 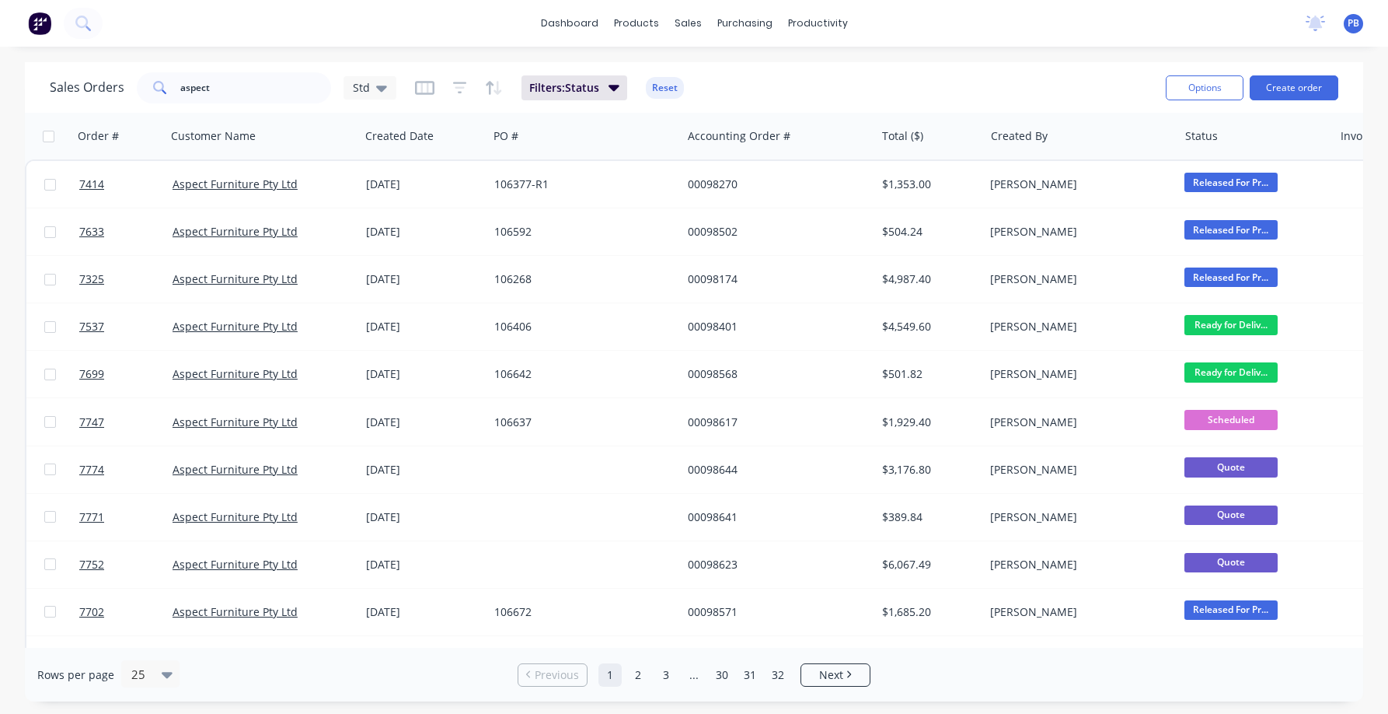 What do you see at coordinates (774, 279) in the screenshot?
I see `div: 00098174` at bounding box center [774, 279].